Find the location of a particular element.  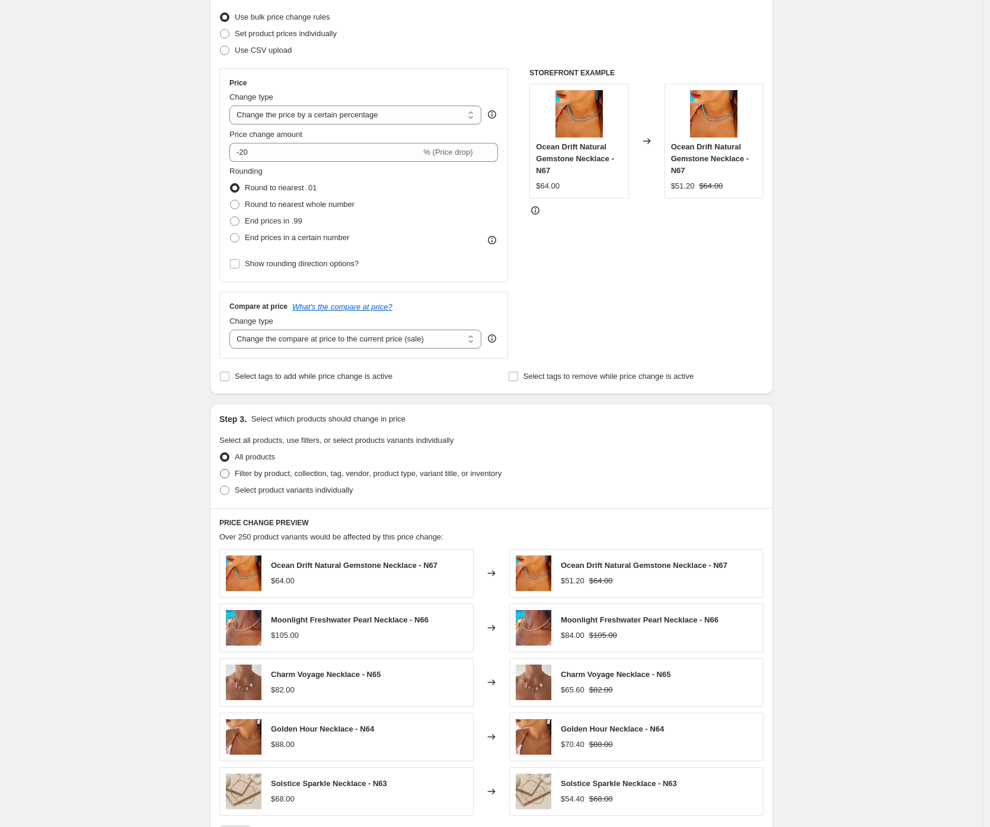

span: Select tags to add while price change is active is located at coordinates (314, 376).